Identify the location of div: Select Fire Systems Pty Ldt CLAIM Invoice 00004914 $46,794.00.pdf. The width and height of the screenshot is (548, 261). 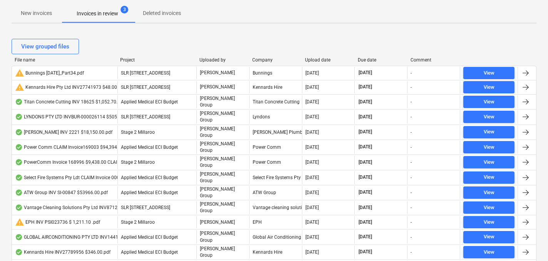
(90, 178).